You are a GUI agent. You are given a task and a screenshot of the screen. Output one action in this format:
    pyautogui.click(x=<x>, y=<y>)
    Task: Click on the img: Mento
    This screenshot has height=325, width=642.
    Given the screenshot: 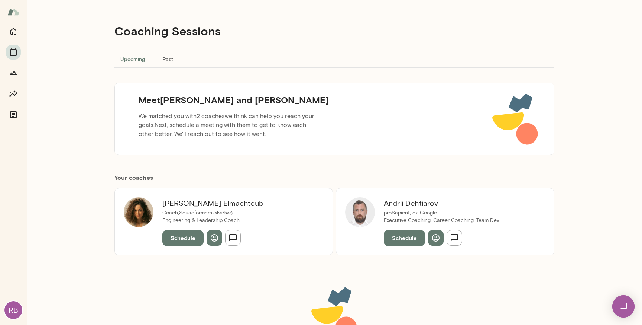 What is the action you would take?
    pyautogui.click(x=13, y=12)
    